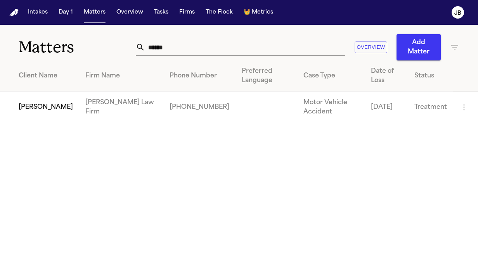  Describe the element at coordinates (187, 12) in the screenshot. I see `a: Firms` at that location.